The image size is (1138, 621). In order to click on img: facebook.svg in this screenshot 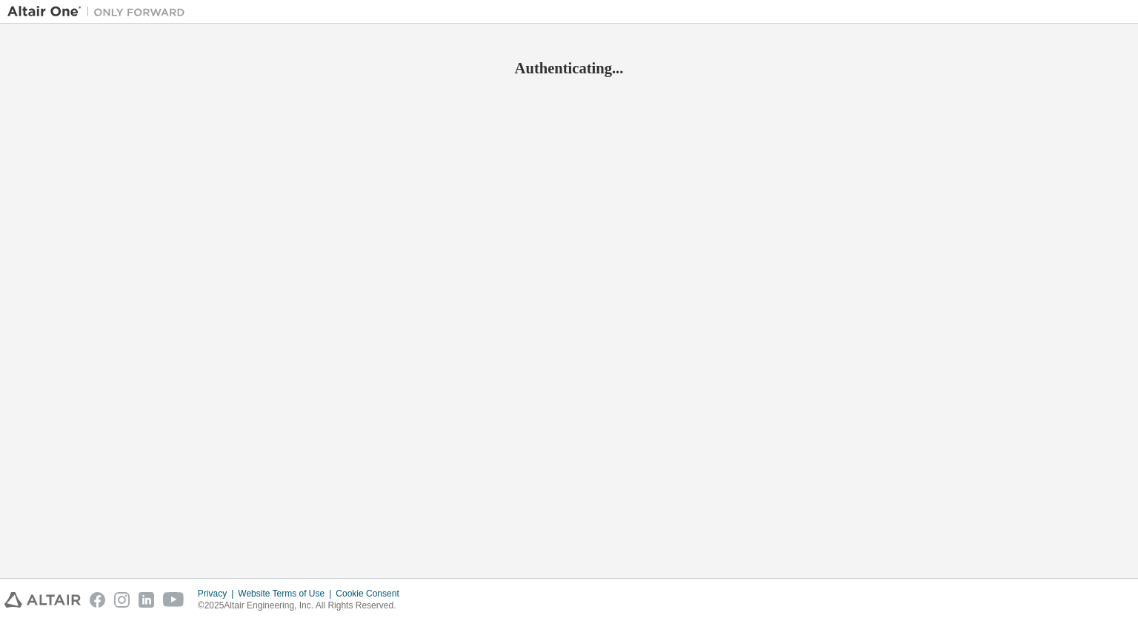, I will do `click(97, 599)`.